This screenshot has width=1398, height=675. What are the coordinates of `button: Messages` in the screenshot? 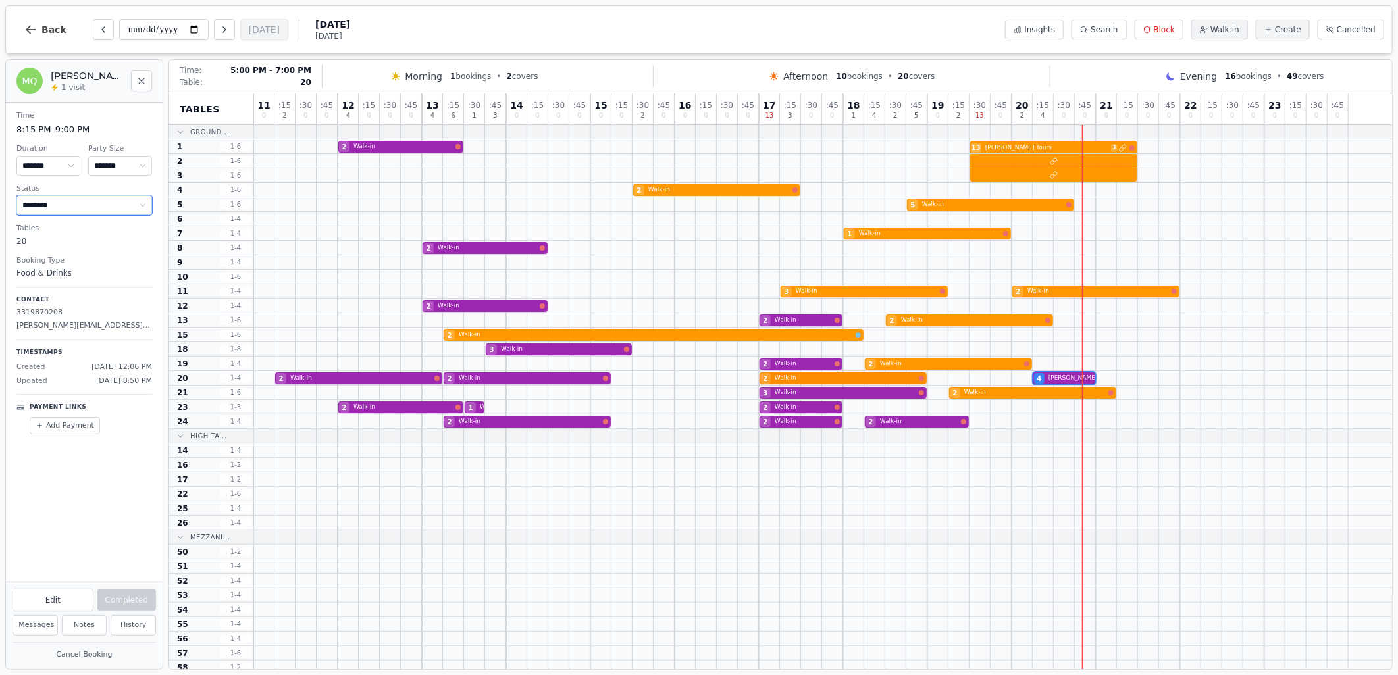 It's located at (35, 625).